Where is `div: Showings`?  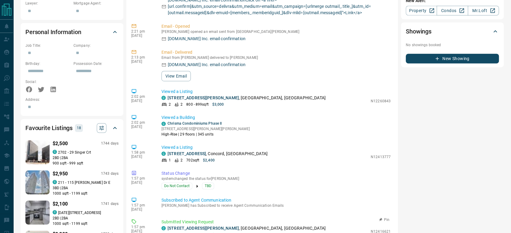 div: Showings is located at coordinates (452, 31).